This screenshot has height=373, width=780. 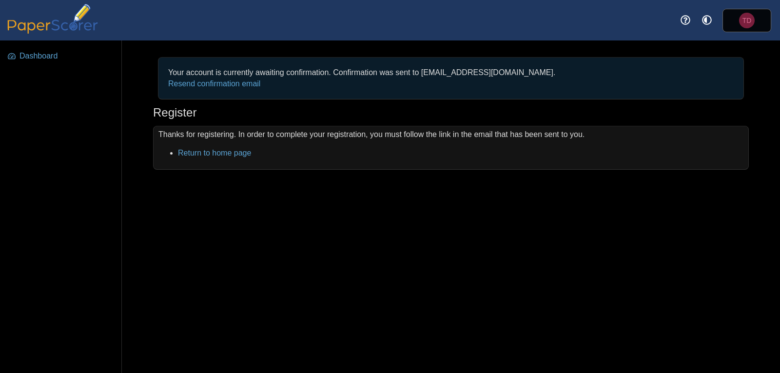 What do you see at coordinates (175, 113) in the screenshot?
I see `h1: Register` at bounding box center [175, 113].